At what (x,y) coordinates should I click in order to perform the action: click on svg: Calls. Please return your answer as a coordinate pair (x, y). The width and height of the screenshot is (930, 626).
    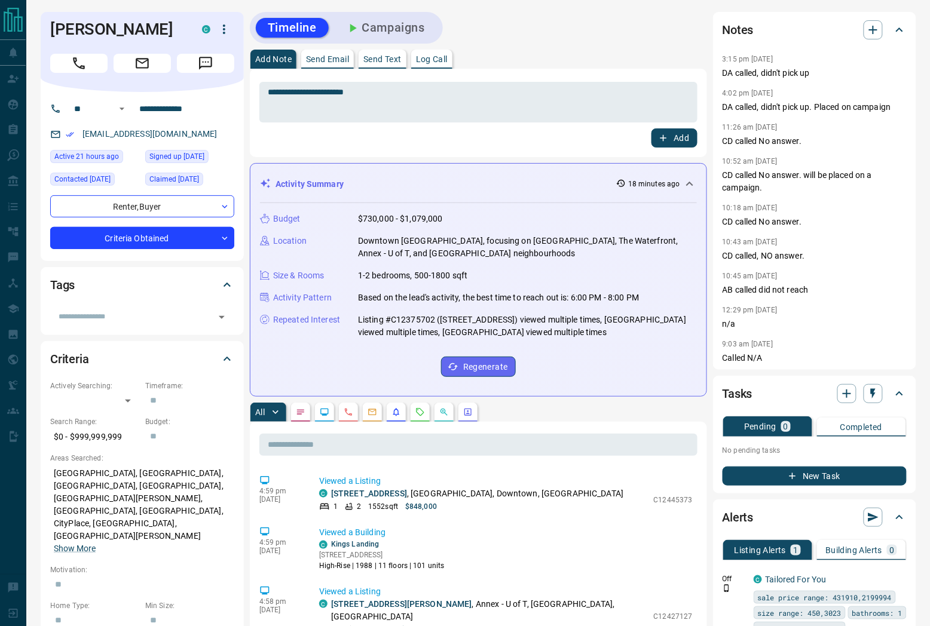
    Looking at the image, I should click on (348, 412).